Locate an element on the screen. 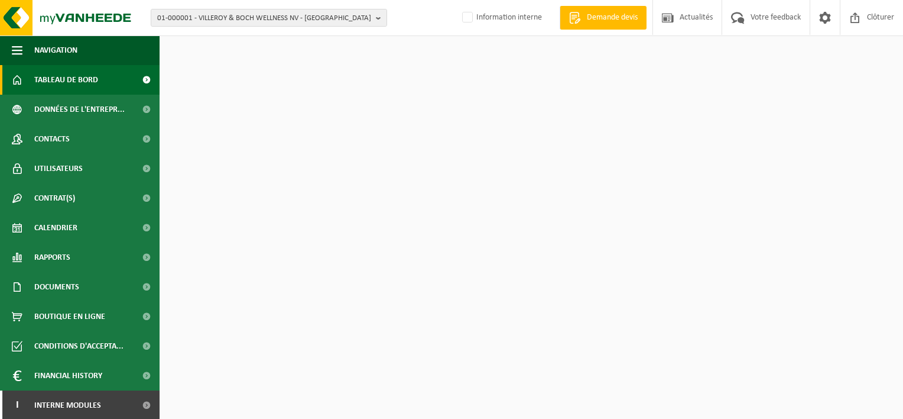 The width and height of the screenshot is (903, 419). span: Tableau de bord is located at coordinates (66, 80).